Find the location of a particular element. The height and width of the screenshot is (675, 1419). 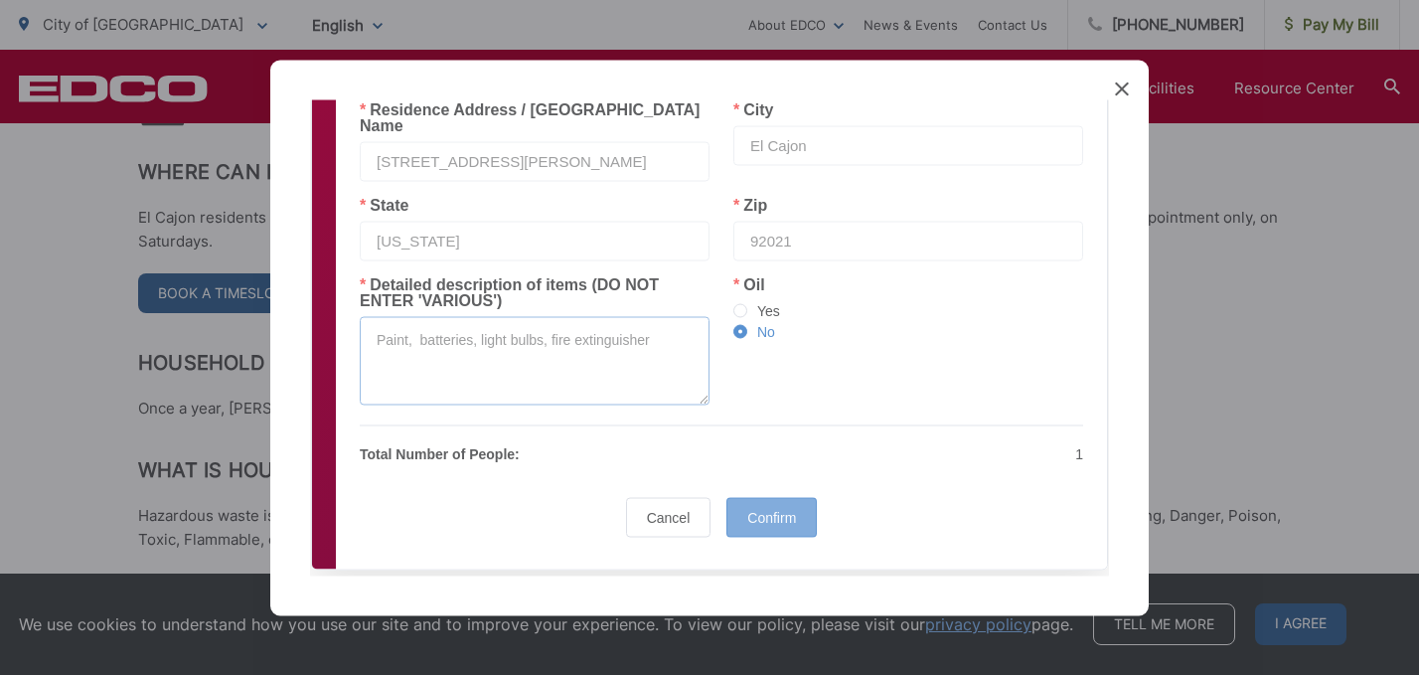

label: City is located at coordinates (753, 109).